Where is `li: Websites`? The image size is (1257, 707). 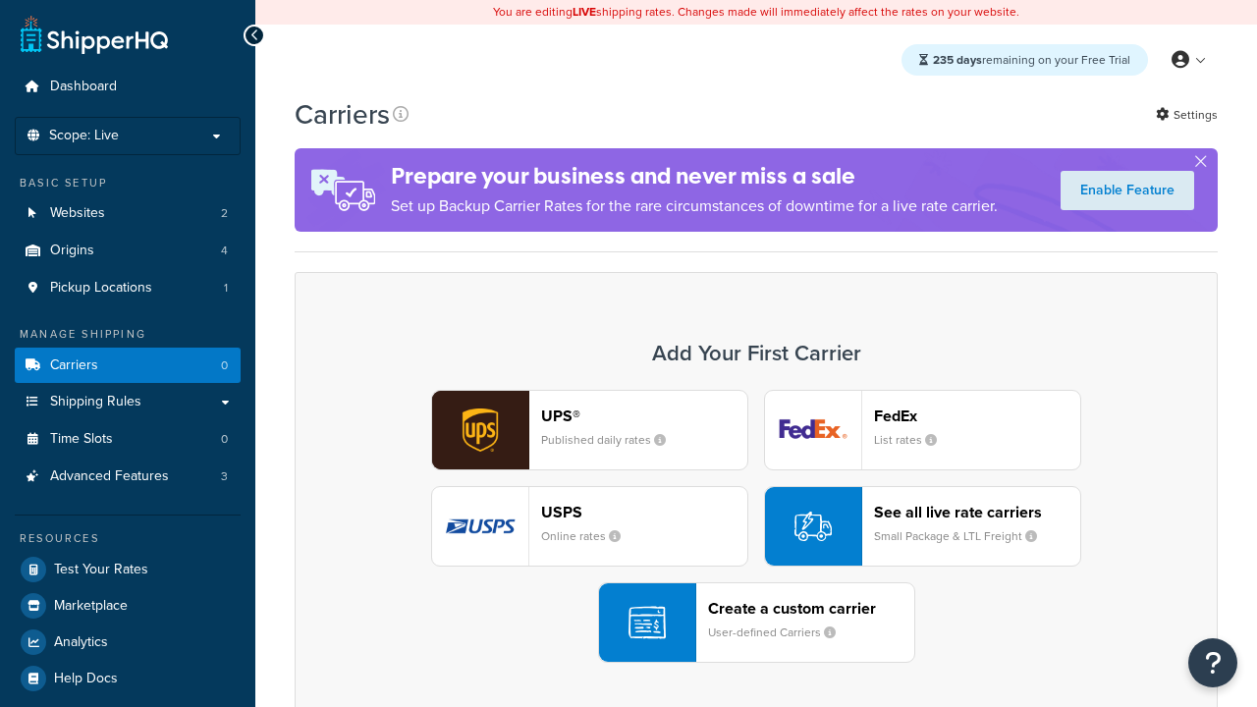
li: Websites is located at coordinates (128, 213).